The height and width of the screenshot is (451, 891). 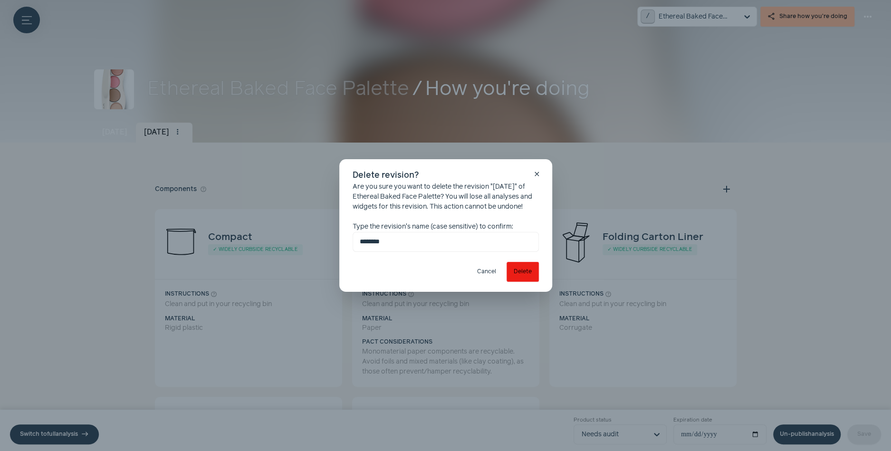 What do you see at coordinates (537, 174) in the screenshot?
I see `span: close` at bounding box center [537, 174].